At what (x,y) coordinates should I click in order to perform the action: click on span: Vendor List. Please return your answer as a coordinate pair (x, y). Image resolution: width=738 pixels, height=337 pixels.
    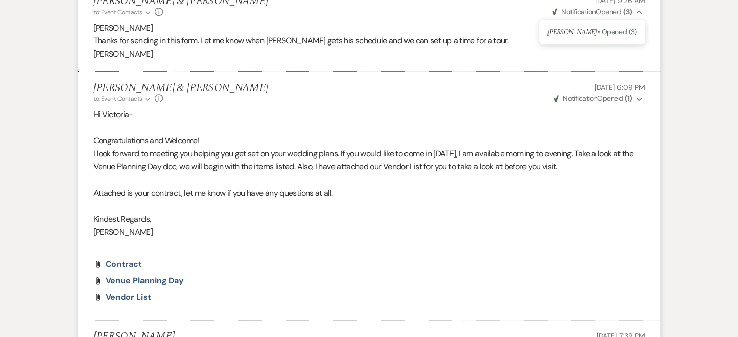
    Looking at the image, I should click on (128, 296).